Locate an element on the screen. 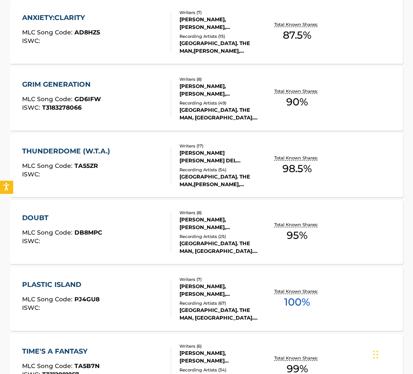 The width and height of the screenshot is (413, 374). span: TA5B7N is located at coordinates (87, 366).